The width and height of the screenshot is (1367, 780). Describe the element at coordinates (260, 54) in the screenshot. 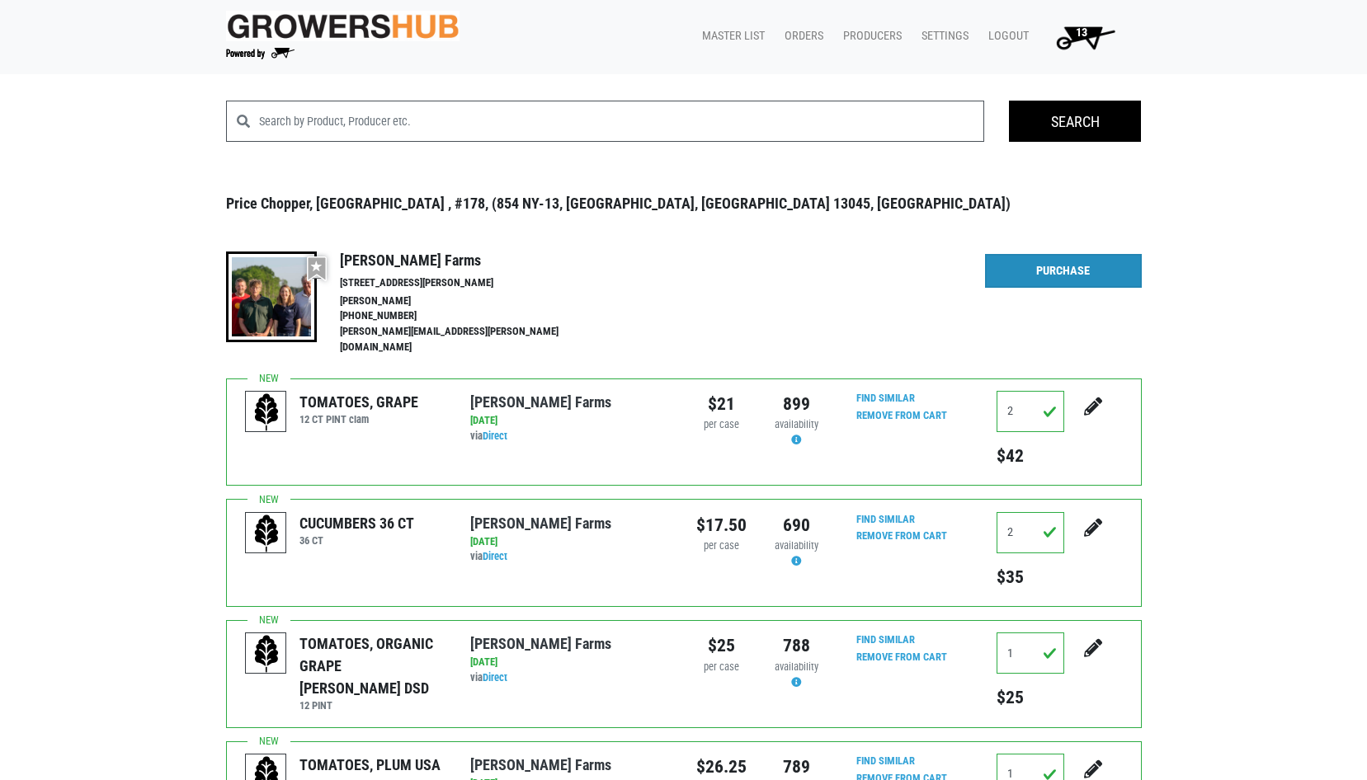

I see `img: Powered by Big Wheelbarrow` at that location.